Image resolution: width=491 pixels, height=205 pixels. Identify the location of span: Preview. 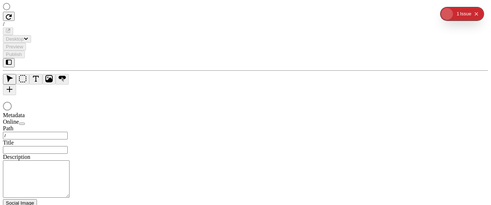
(14, 46).